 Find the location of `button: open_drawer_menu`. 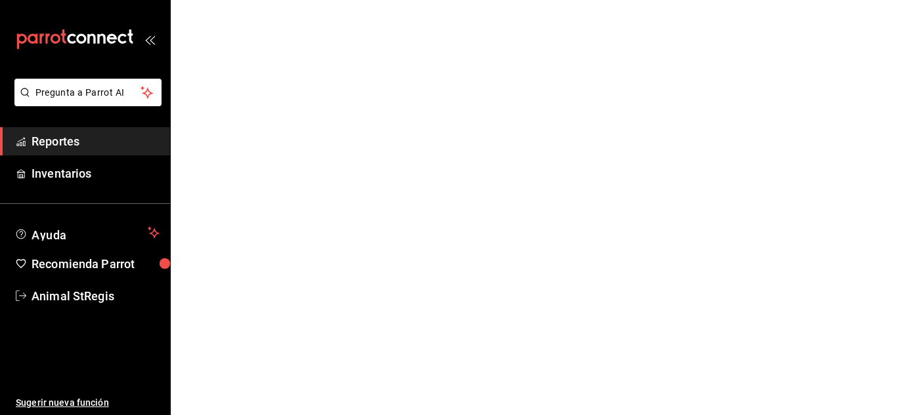

button: open_drawer_menu is located at coordinates (150, 39).